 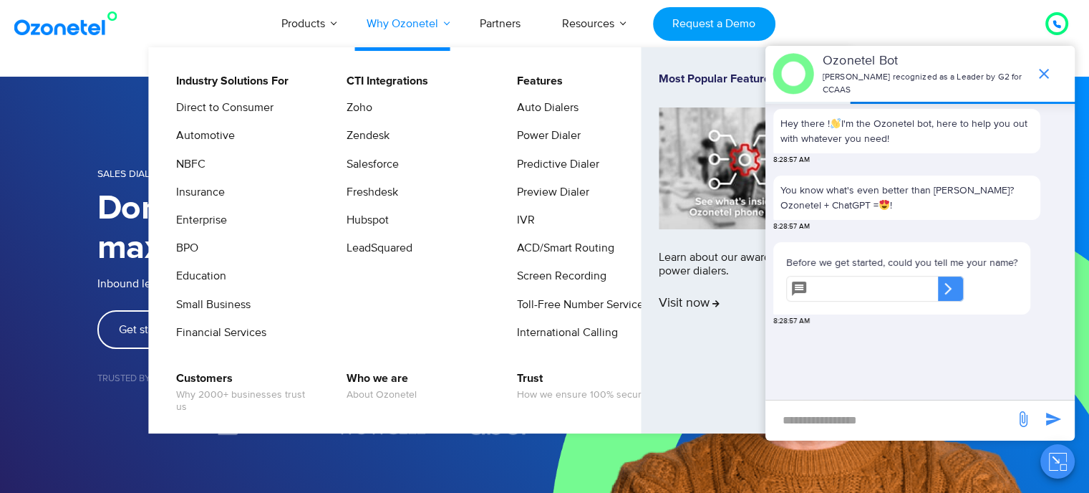 What do you see at coordinates (689, 304) in the screenshot?
I see `span: Visit now` at bounding box center [689, 304].